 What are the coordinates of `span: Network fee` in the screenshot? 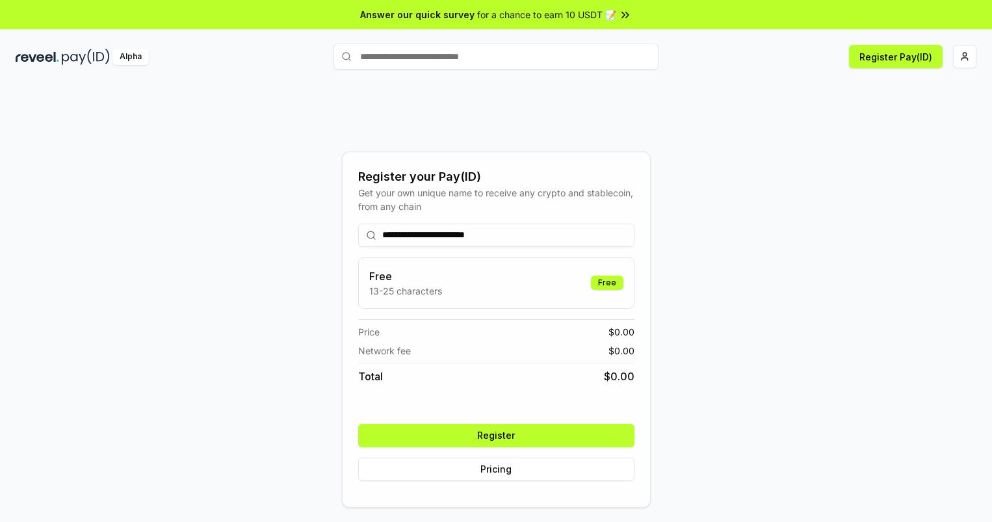 It's located at (384, 351).